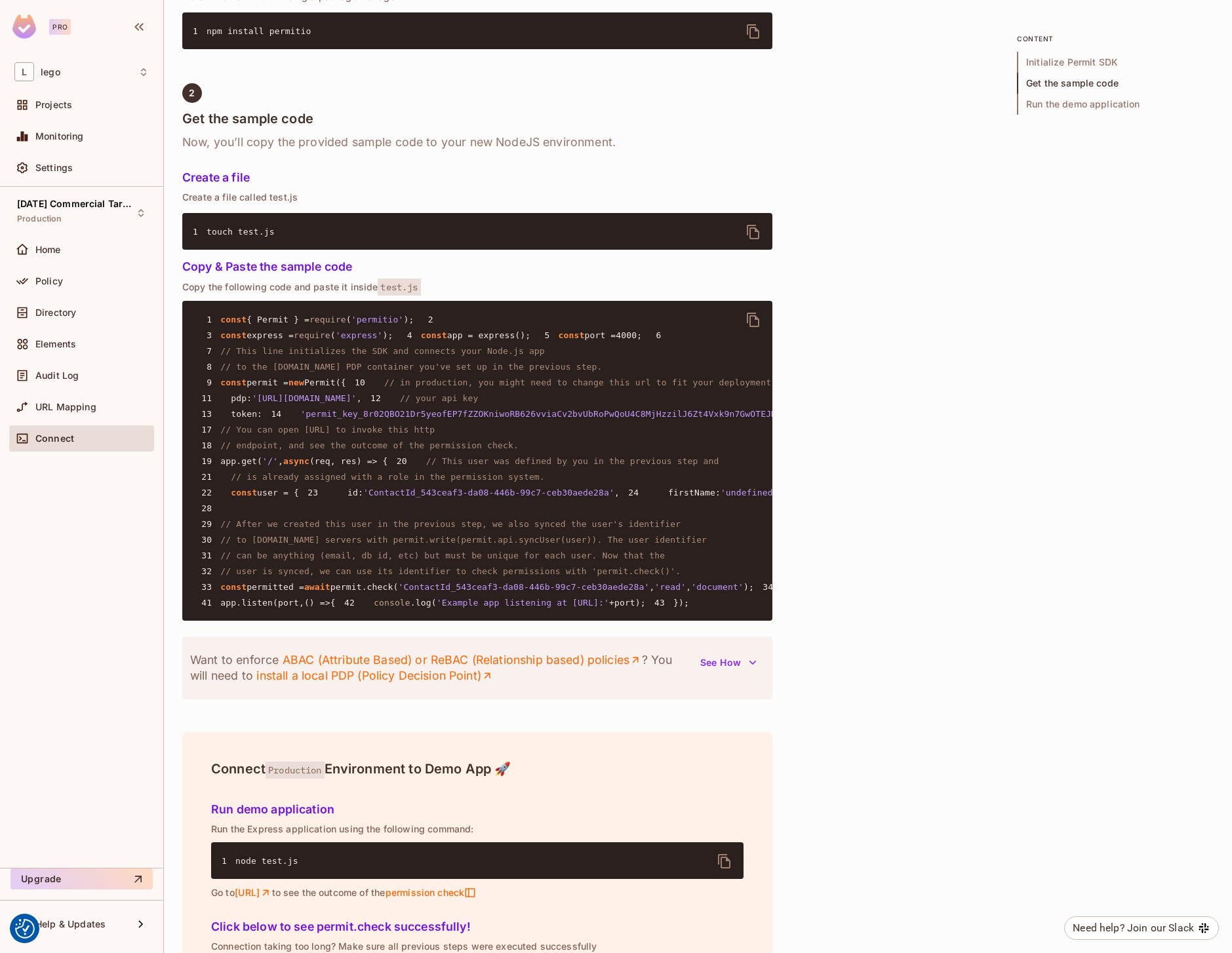  Describe the element at coordinates (477, 267) in the screenshot. I see `h5: Copy & Paste the sample code` at that location.